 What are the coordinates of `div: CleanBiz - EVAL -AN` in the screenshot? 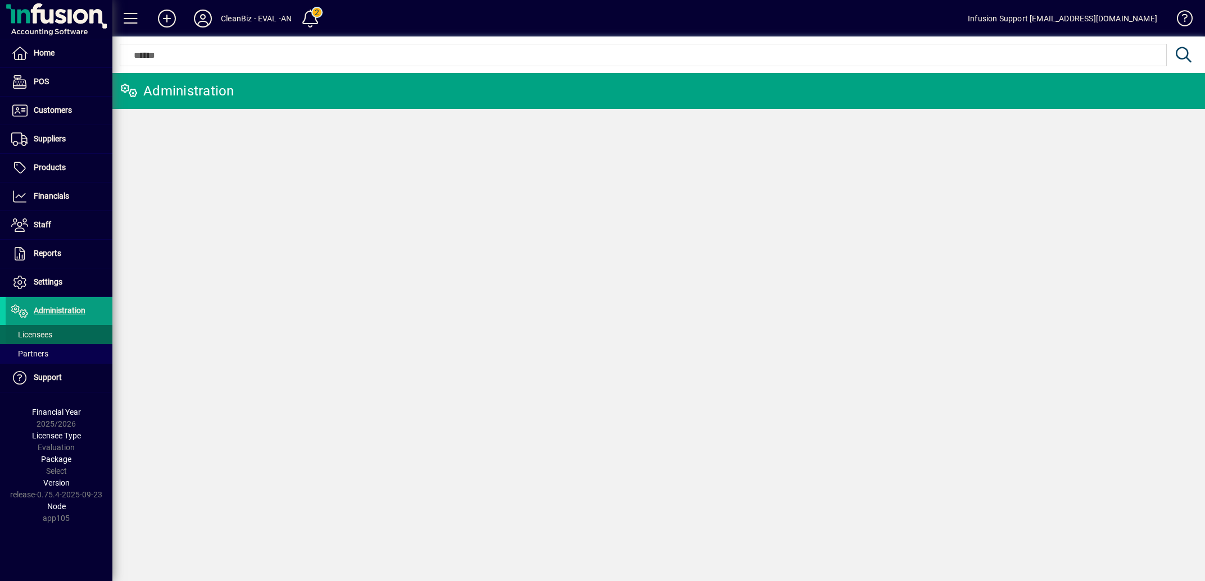 It's located at (256, 19).